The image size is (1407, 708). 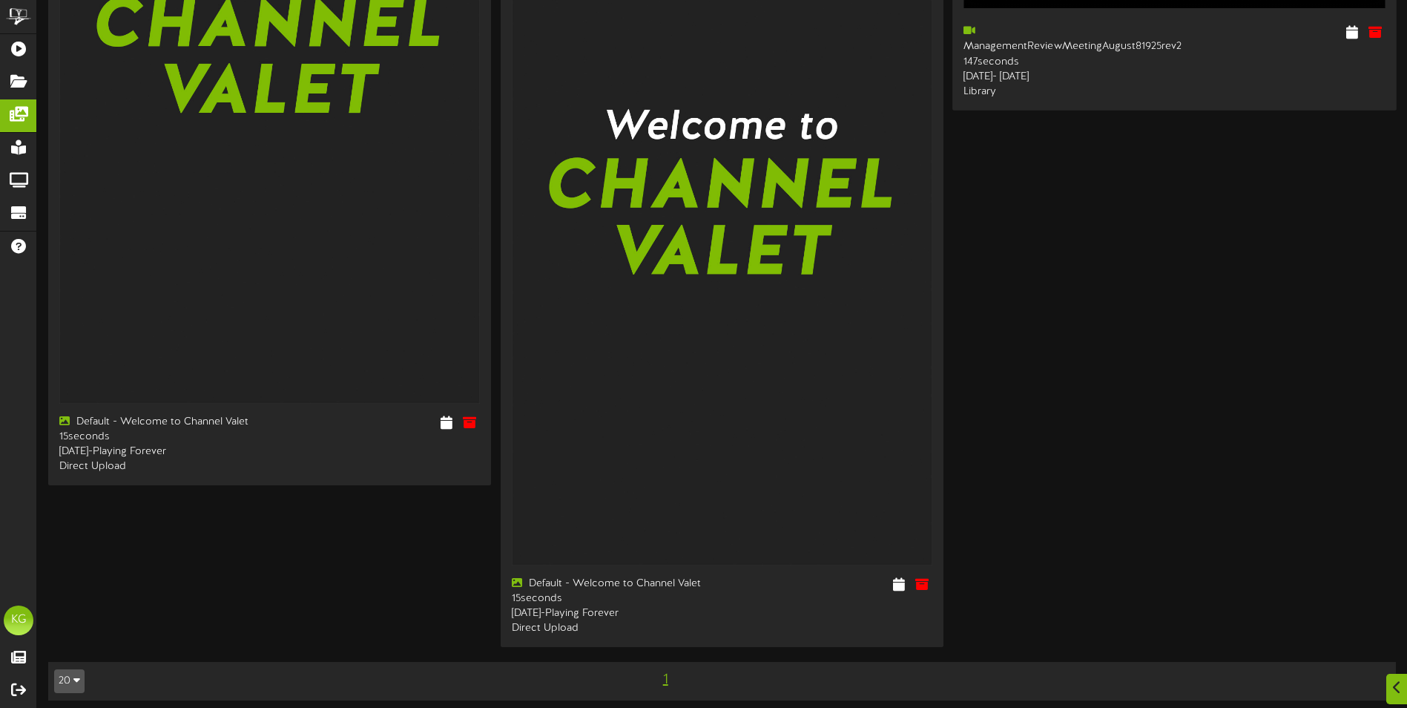 What do you see at coordinates (69, 681) in the screenshot?
I see `button: 20` at bounding box center [69, 681].